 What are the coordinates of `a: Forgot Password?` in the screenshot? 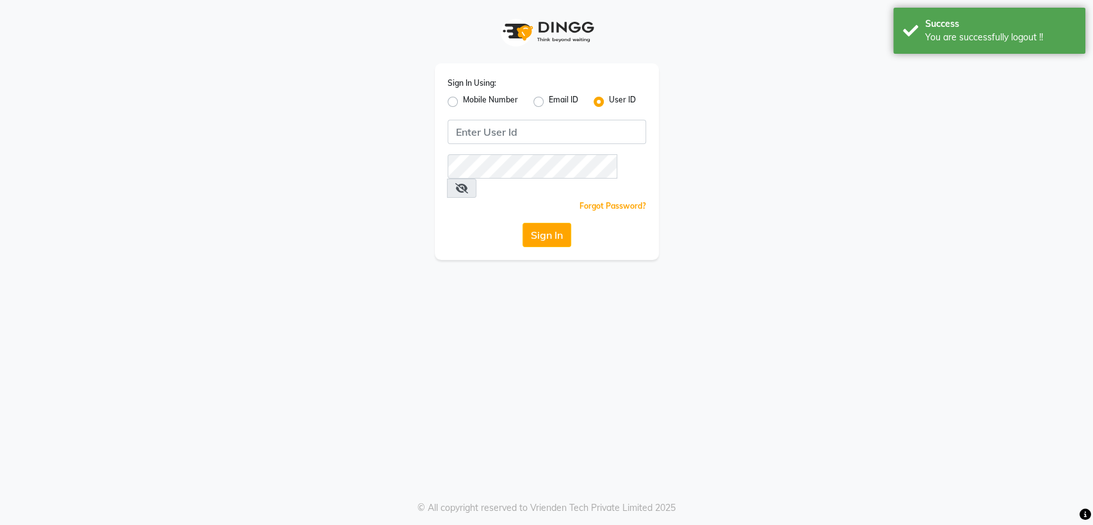 It's located at (613, 206).